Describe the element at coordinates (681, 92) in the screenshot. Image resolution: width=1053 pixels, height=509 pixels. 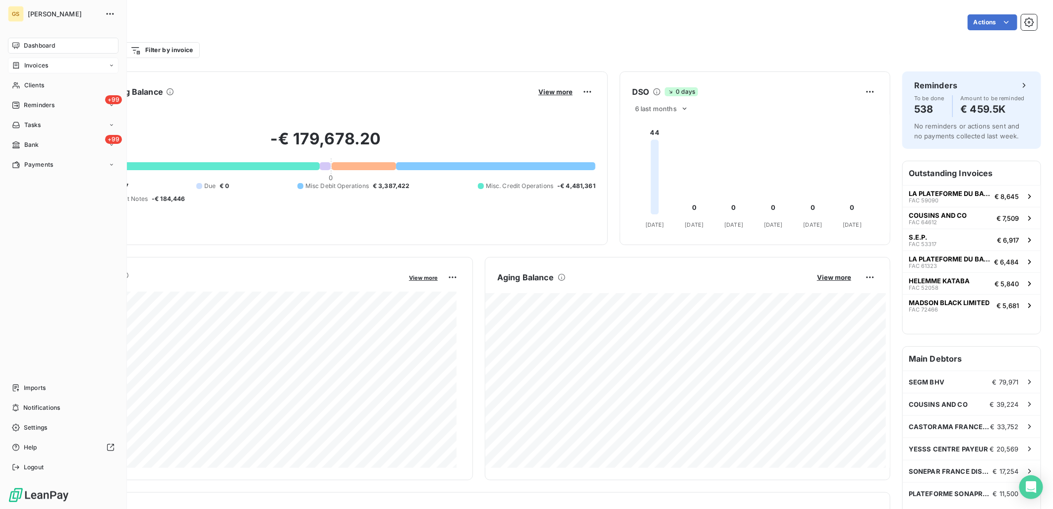
I see `span: 0 days` at that location.